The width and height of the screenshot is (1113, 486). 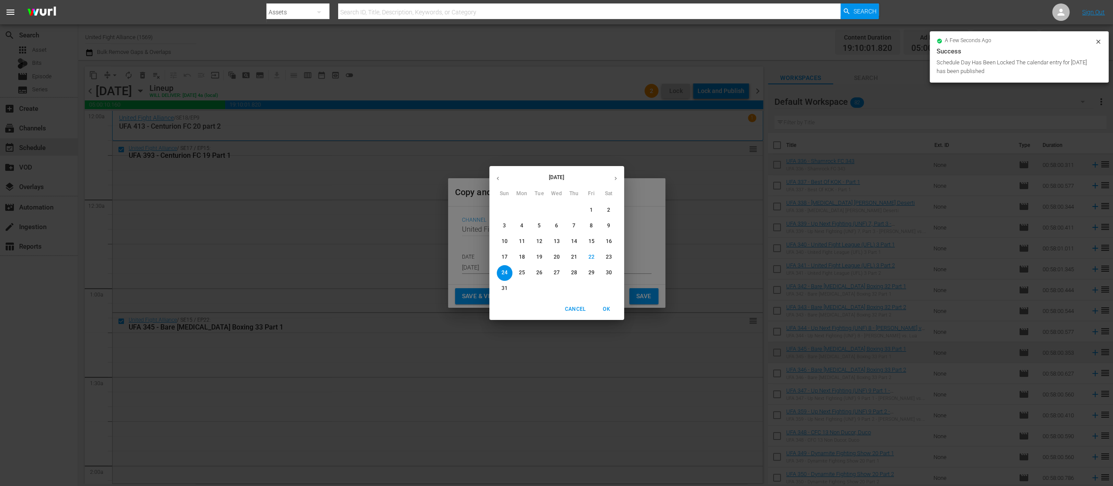 What do you see at coordinates (522, 226) in the screenshot?
I see `button: 4` at bounding box center [522, 226].